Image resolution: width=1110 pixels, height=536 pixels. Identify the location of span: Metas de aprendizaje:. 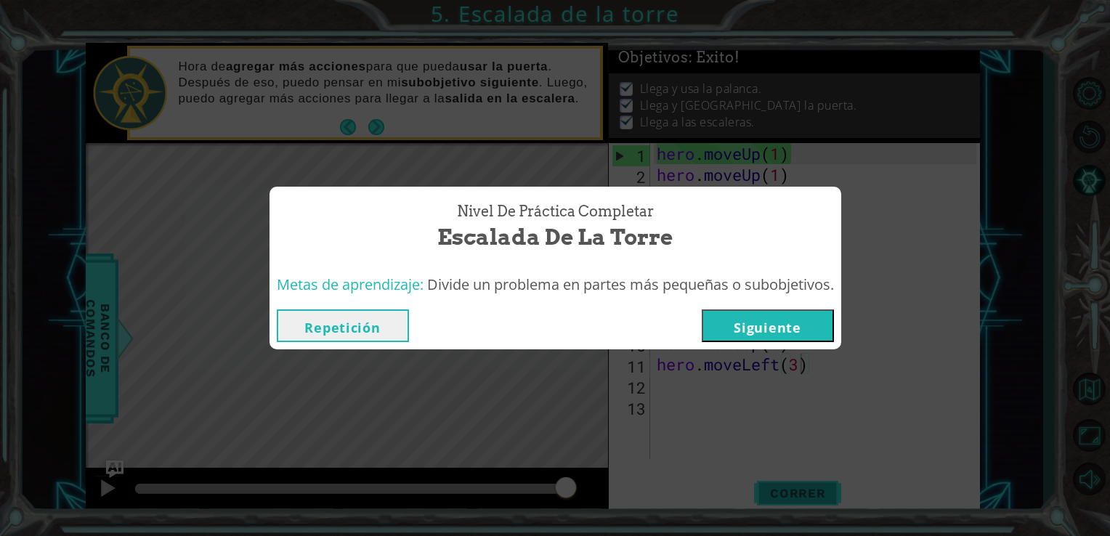
(350, 284).